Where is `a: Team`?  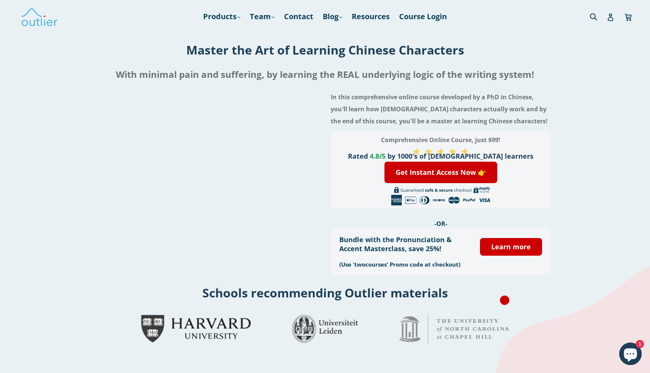 a: Team is located at coordinates (262, 17).